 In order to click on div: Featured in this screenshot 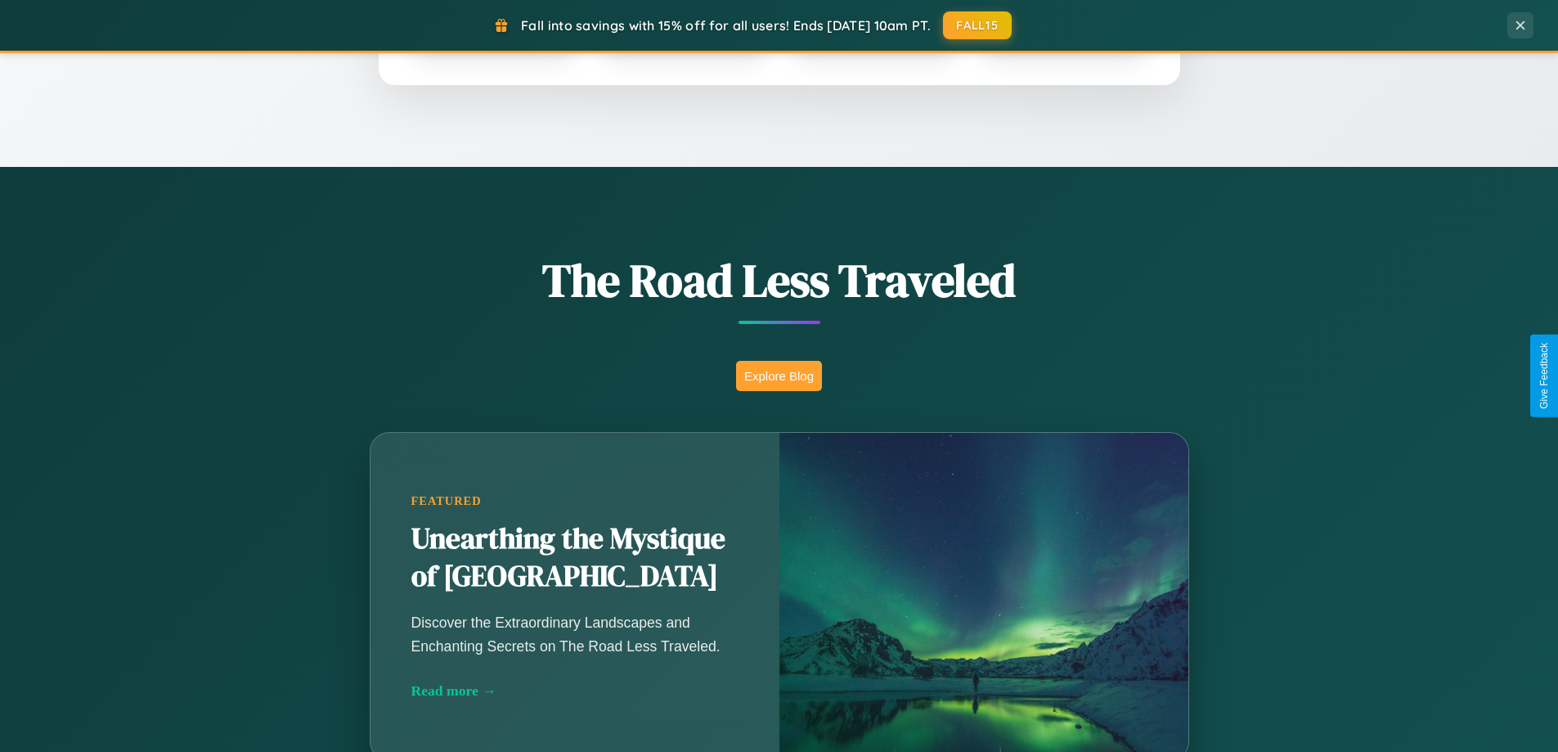, I will do `click(575, 501)`.